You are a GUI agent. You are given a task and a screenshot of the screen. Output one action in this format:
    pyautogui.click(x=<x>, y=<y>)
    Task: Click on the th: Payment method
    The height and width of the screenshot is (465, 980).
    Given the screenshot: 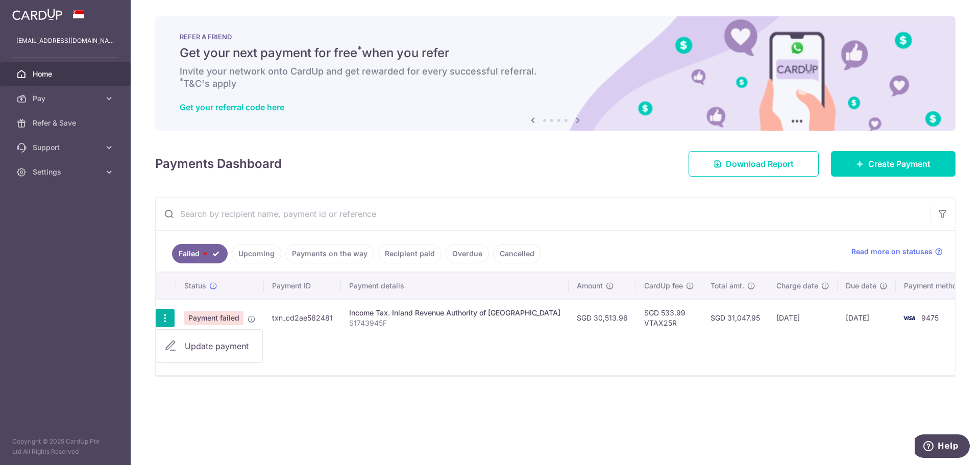 What is the action you would take?
    pyautogui.click(x=935, y=286)
    